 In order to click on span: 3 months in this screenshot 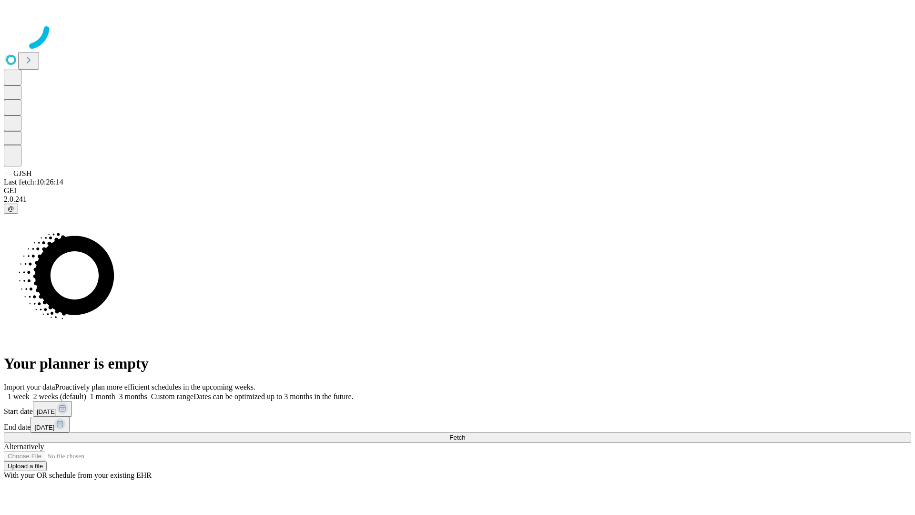, I will do `click(133, 396)`.